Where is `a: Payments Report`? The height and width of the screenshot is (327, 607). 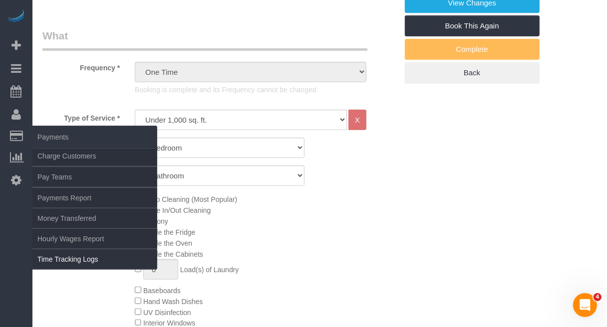 a: Payments Report is located at coordinates (95, 198).